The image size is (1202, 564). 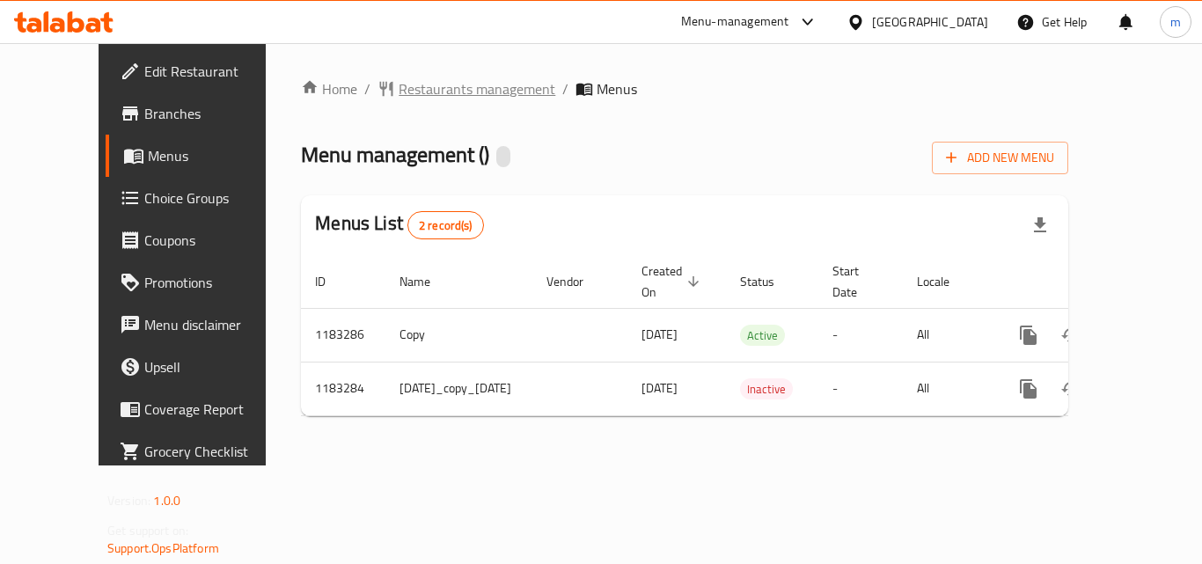 What do you see at coordinates (202, 325) in the screenshot?
I see `a: Menu disclaimer` at bounding box center [202, 325].